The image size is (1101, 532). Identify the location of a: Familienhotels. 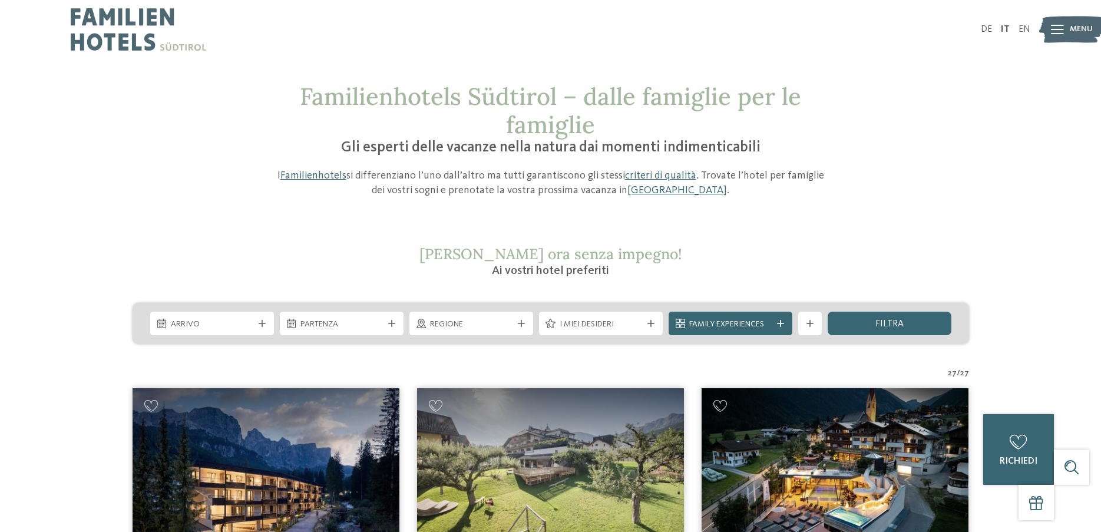
(313, 176).